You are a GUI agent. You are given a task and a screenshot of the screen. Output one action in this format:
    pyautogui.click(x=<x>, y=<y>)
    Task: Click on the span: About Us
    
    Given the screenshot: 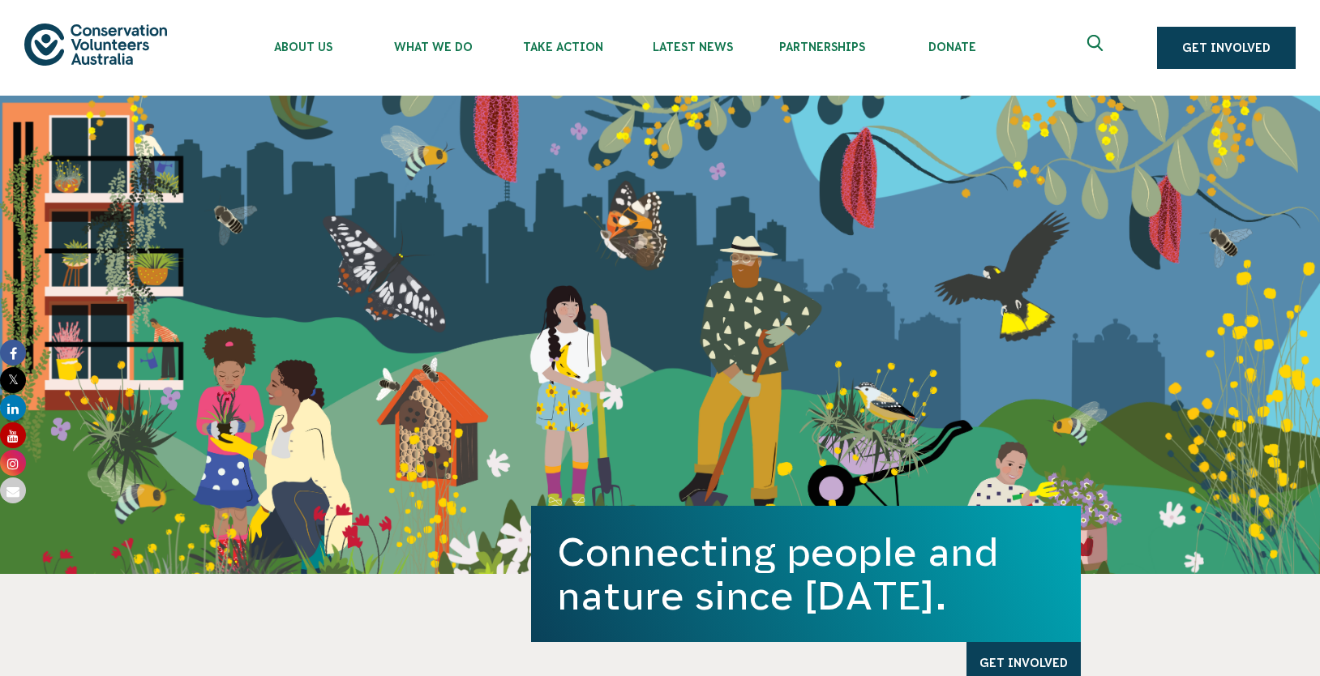 What is the action you would take?
    pyautogui.click(x=303, y=47)
    